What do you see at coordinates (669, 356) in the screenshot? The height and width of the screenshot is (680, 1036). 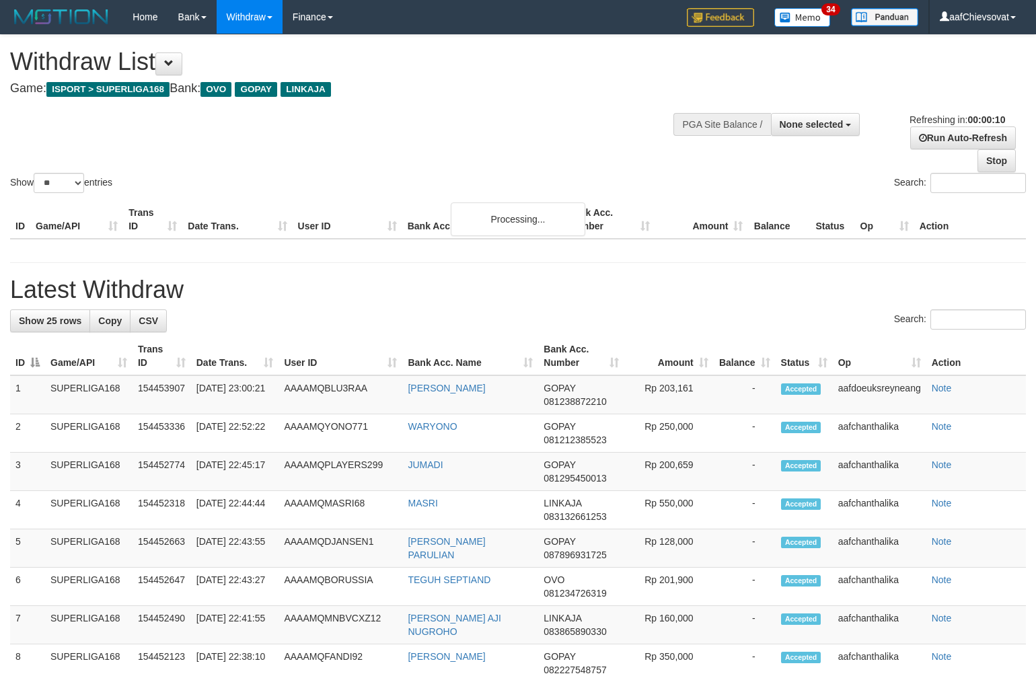 I see `th: Amount: activate to sort column ascending` at bounding box center [669, 356].